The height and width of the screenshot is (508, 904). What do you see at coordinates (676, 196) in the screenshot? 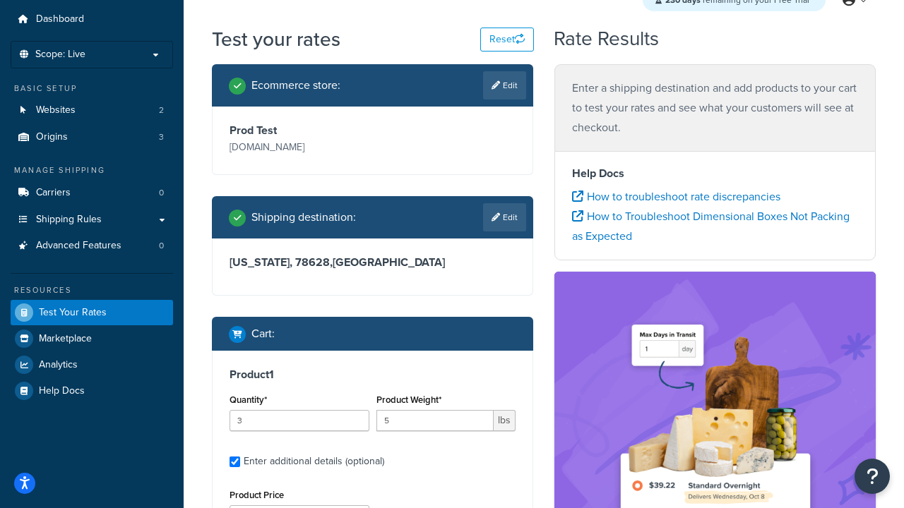
I see `a: How to troubleshoot rate discrepancies` at bounding box center [676, 196].